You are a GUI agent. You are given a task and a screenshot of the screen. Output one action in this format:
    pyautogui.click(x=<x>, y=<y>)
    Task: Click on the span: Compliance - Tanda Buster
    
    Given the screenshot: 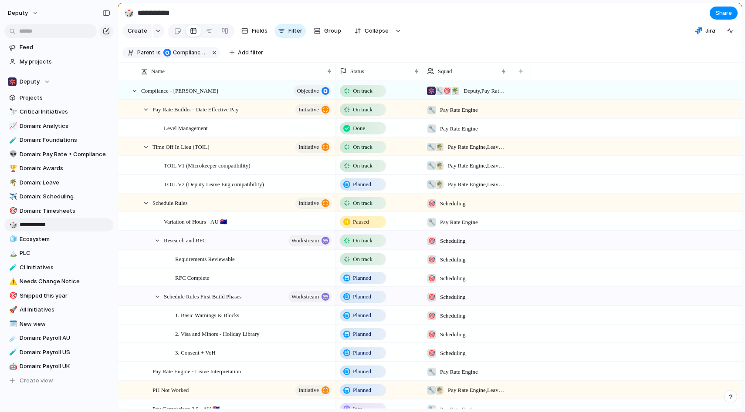 What is the action you would take?
    pyautogui.click(x=185, y=53)
    